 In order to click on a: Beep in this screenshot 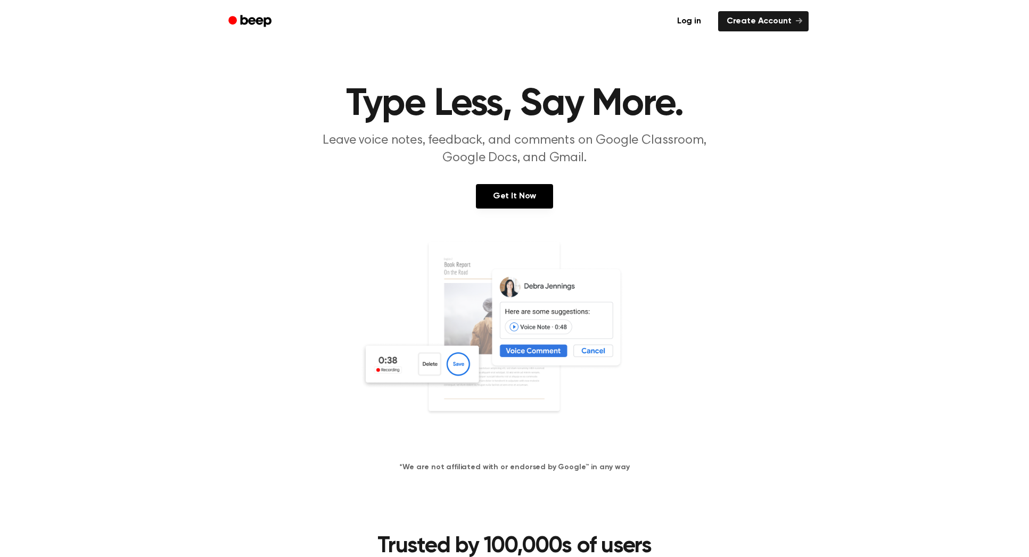, I will do `click(251, 21)`.